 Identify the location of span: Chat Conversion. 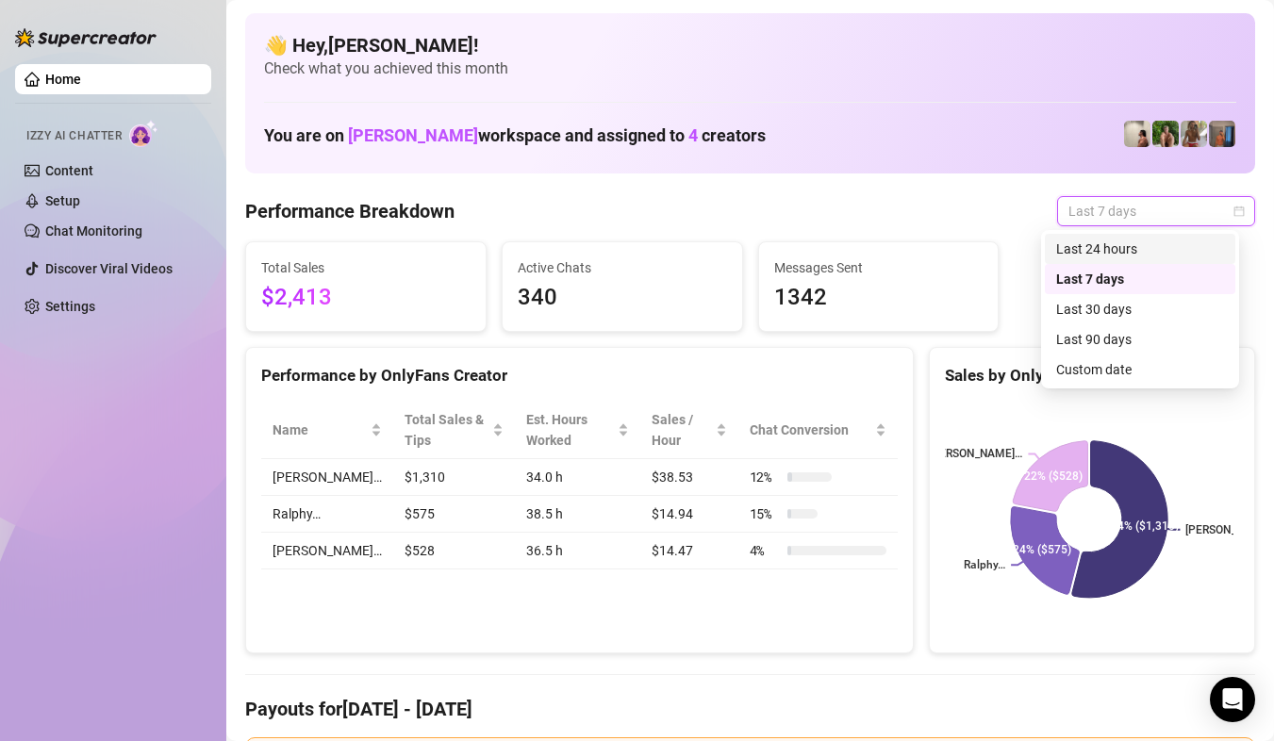
(810, 430).